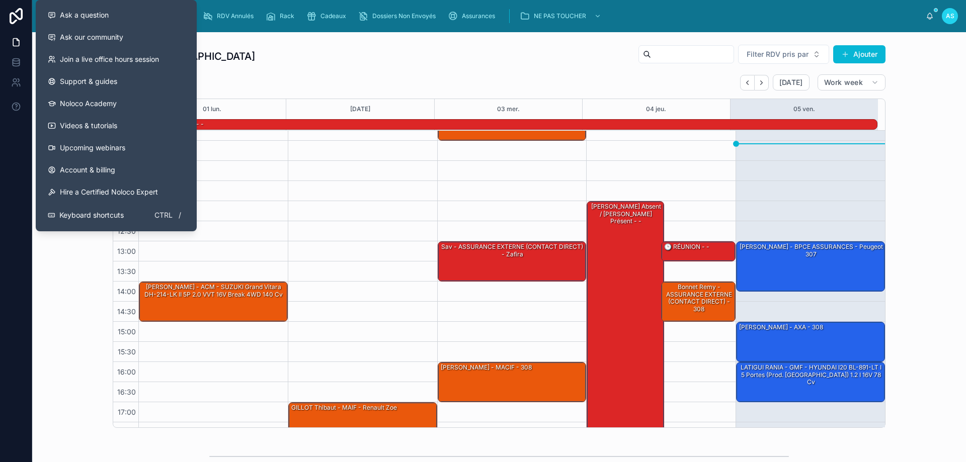  What do you see at coordinates (116, 37) in the screenshot?
I see `a: Ask our community` at bounding box center [116, 37].